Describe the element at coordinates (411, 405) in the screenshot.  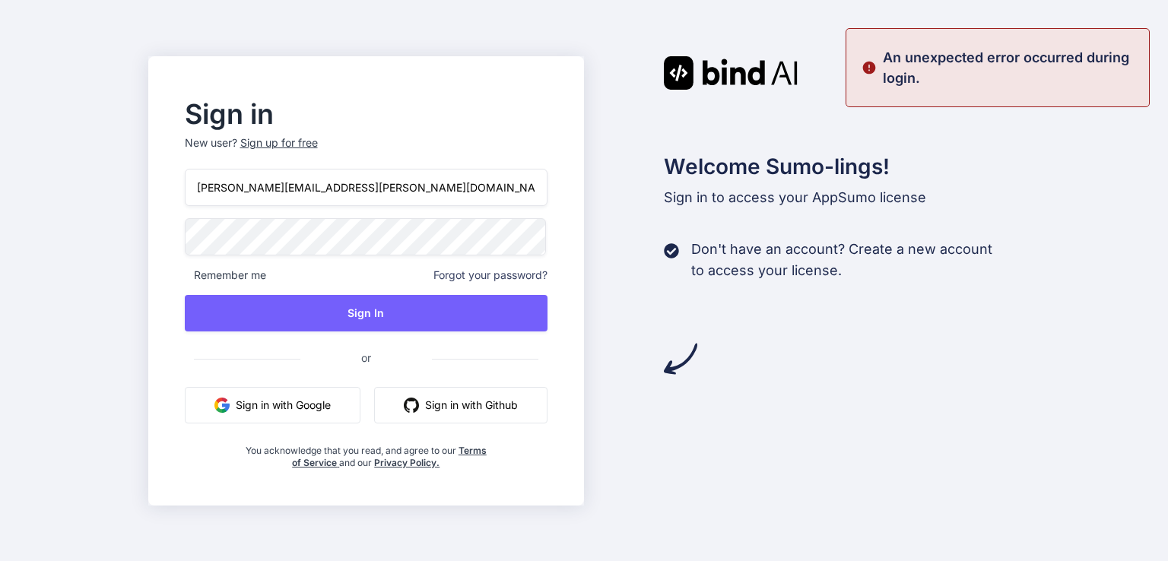
I see `img: github` at that location.